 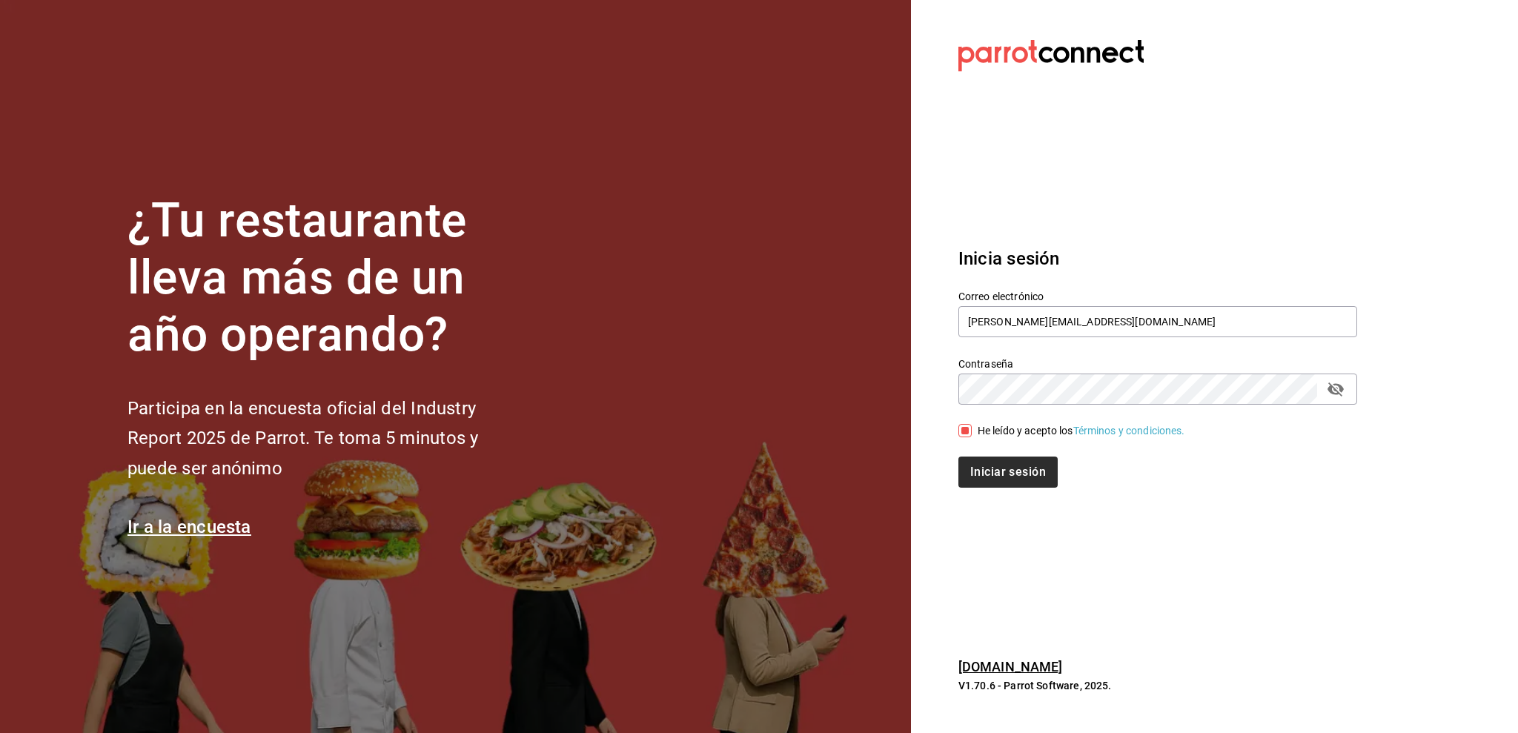 I want to click on button: Iniciar sesión, so click(x=1008, y=472).